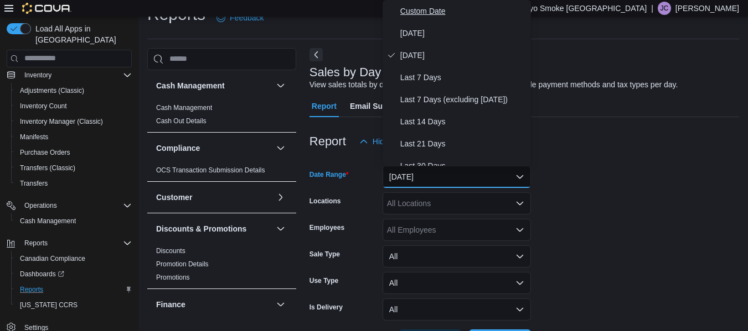 Image resolution: width=748 pixels, height=331 pixels. What do you see at coordinates (181, 121) in the screenshot?
I see `a: Cash Out Details` at bounding box center [181, 121].